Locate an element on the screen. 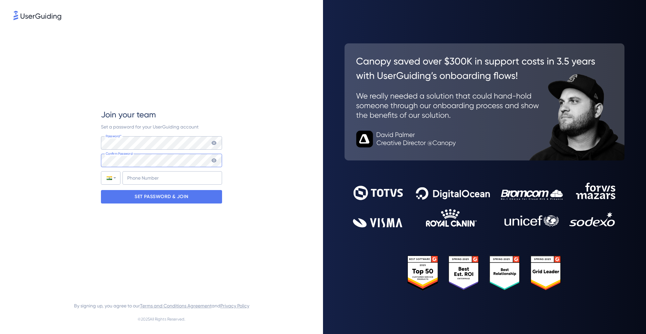 This screenshot has height=334, width=646. span: Join your team is located at coordinates (128, 115).